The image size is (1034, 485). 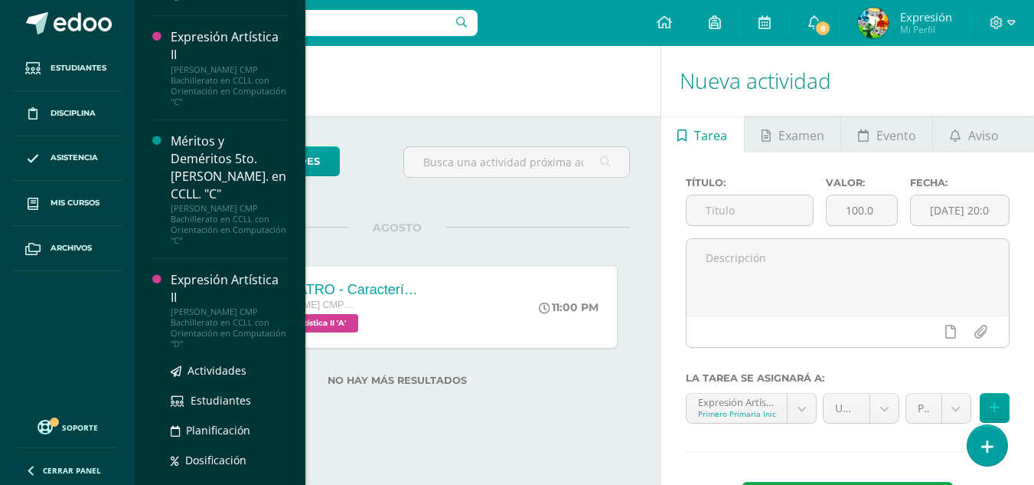 I want to click on a: Aviso, so click(x=974, y=134).